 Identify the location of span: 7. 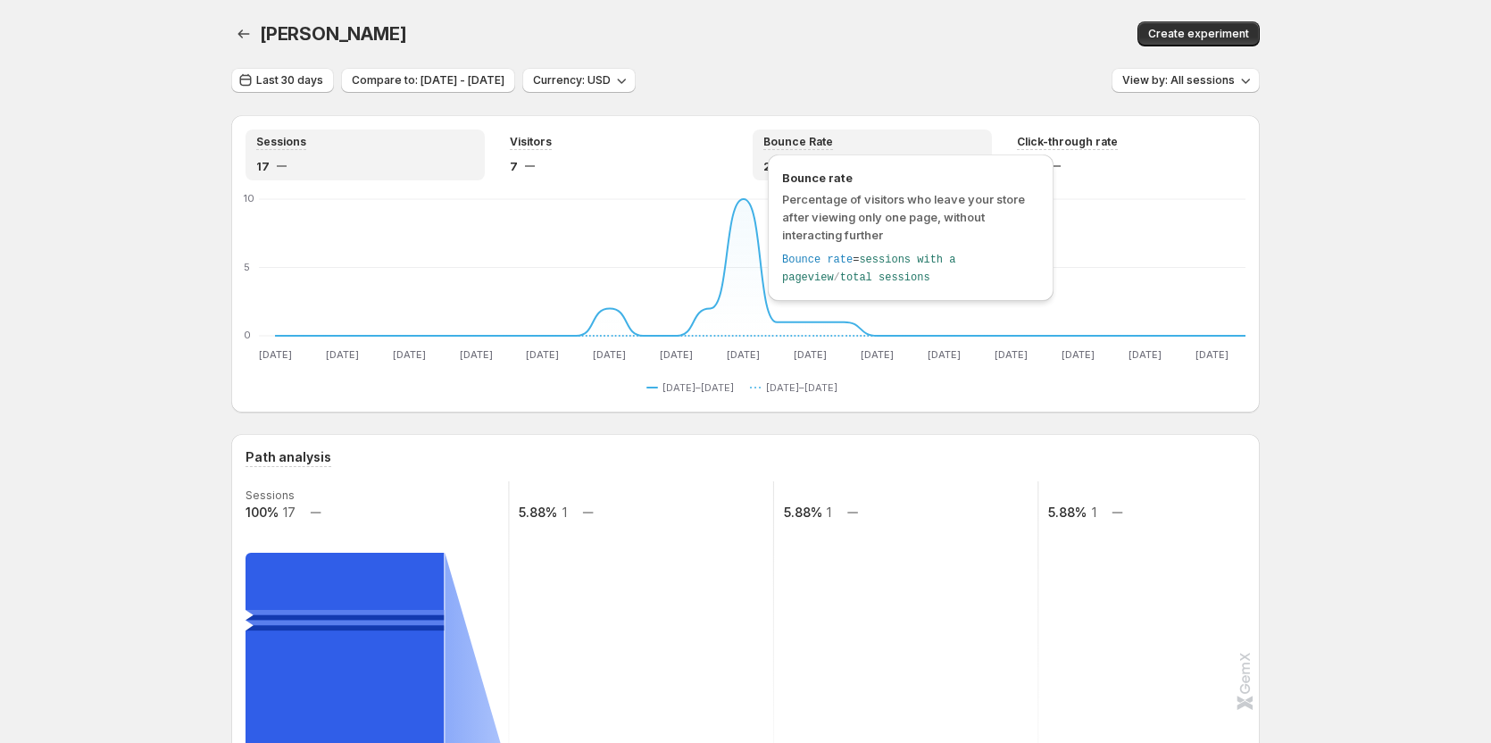
(513, 166).